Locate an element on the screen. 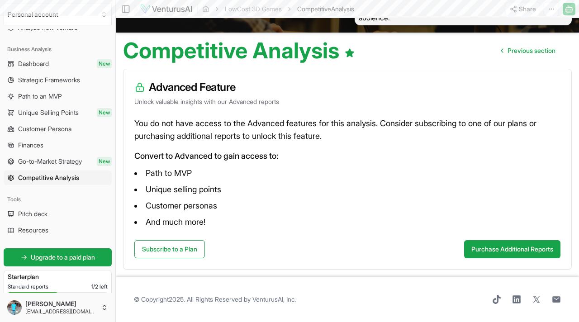  p: You do not have access to the Advanced features for this analysis. Consider subscribing to one of... is located at coordinates (347, 130).